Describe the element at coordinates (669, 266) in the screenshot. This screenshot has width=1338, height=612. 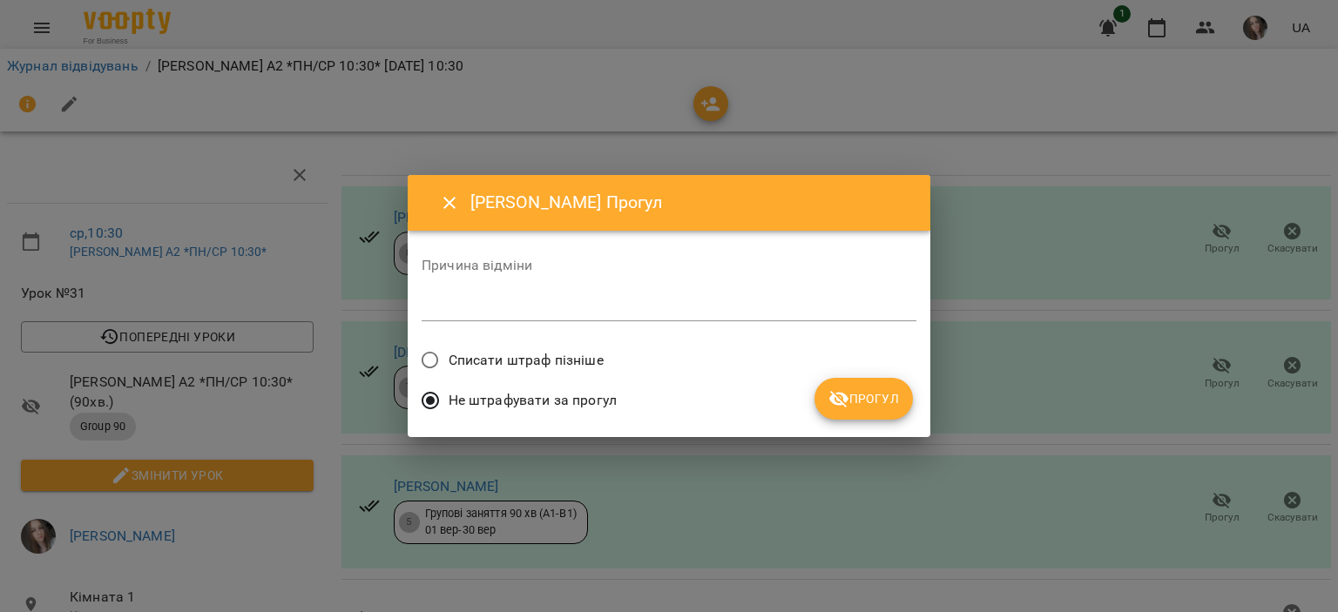
I see `label: Причина відміни` at that location.